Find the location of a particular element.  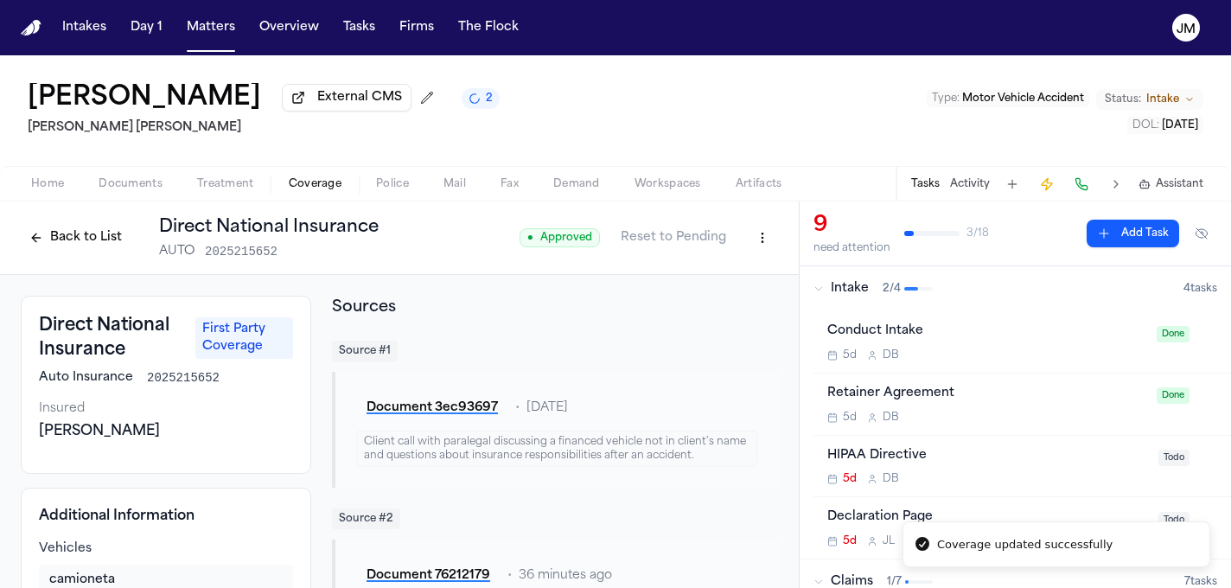

a: Day 1 is located at coordinates (146, 28).